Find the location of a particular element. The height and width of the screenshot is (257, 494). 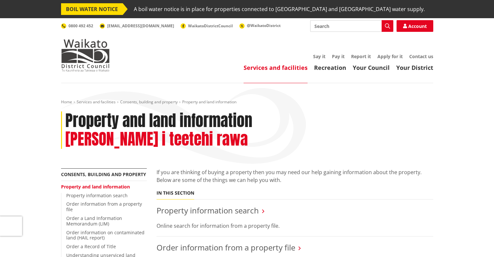

h1: Property and land information is located at coordinates (159, 121).